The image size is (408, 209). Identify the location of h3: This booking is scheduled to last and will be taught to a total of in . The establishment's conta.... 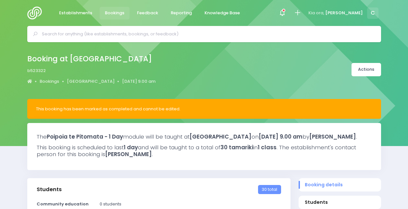
(204, 151).